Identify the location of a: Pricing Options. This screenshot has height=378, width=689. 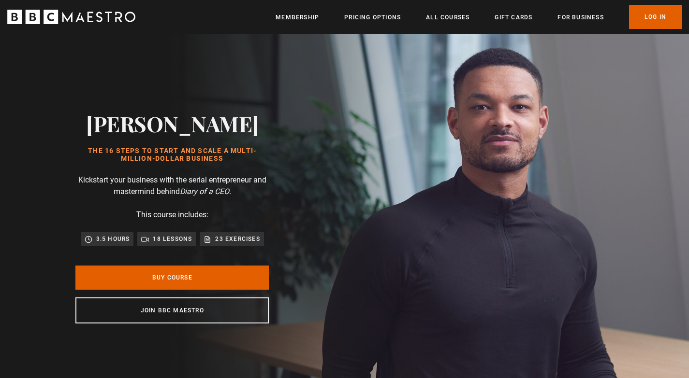
(372, 17).